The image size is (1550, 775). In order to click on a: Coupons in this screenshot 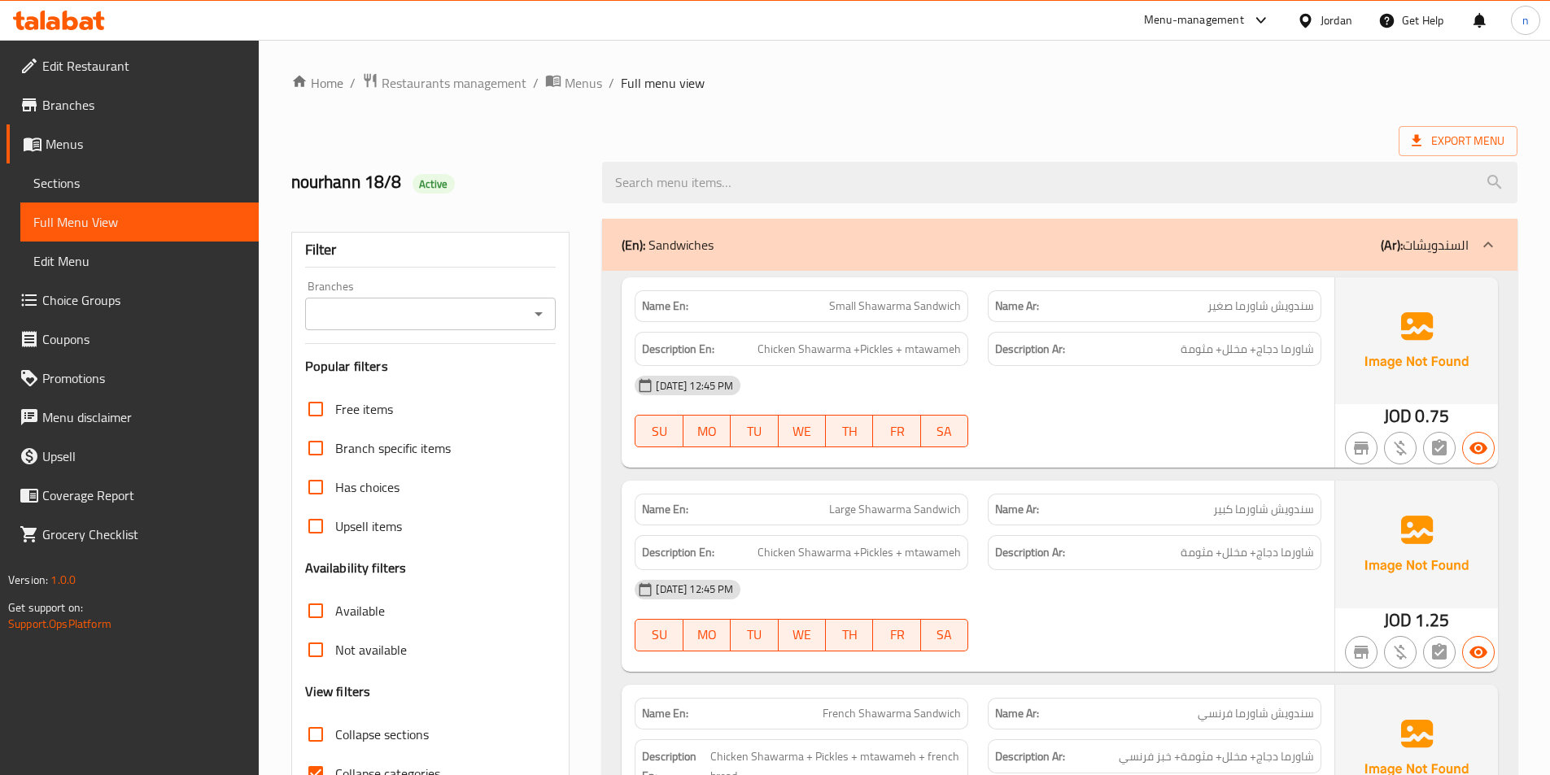, I will do `click(133, 339)`.